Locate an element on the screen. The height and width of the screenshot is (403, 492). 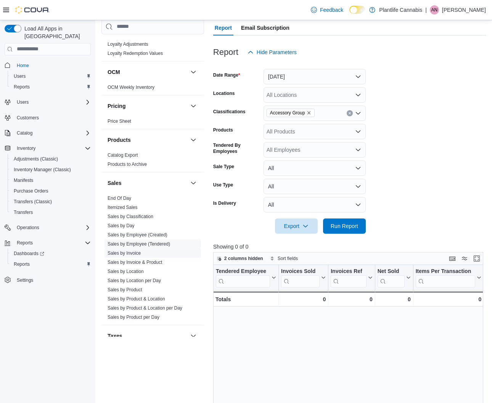
div: Tendered Employee is located at coordinates (243, 271).